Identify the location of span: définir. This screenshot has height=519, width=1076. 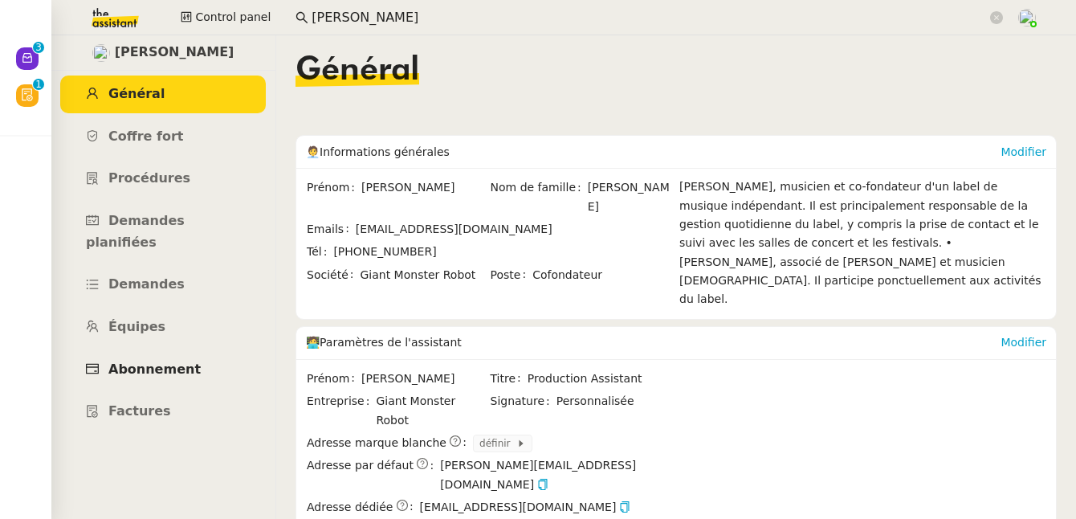
(498, 443).